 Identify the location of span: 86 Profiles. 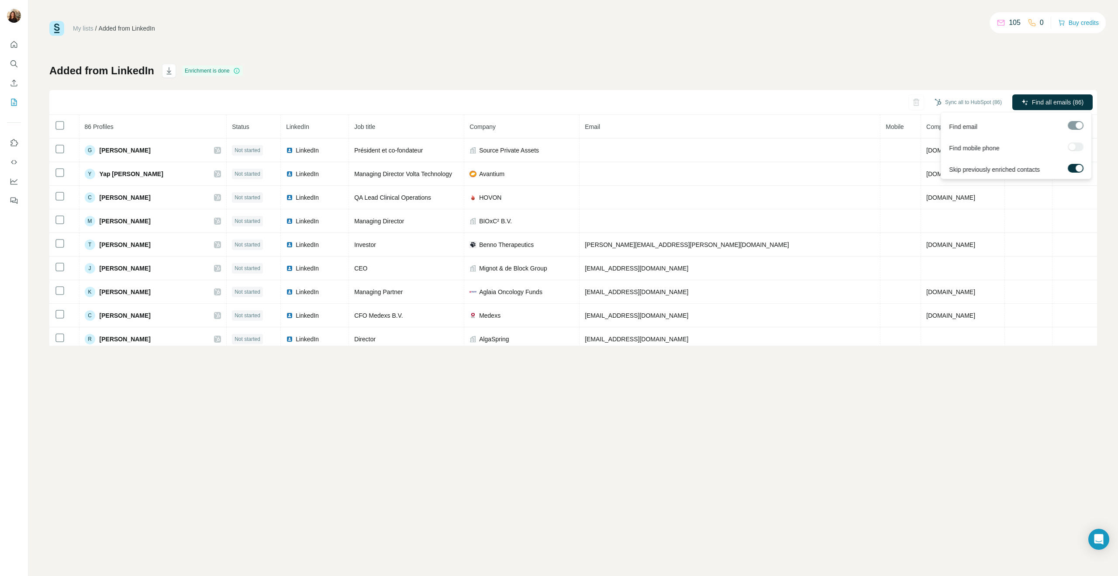
(99, 127).